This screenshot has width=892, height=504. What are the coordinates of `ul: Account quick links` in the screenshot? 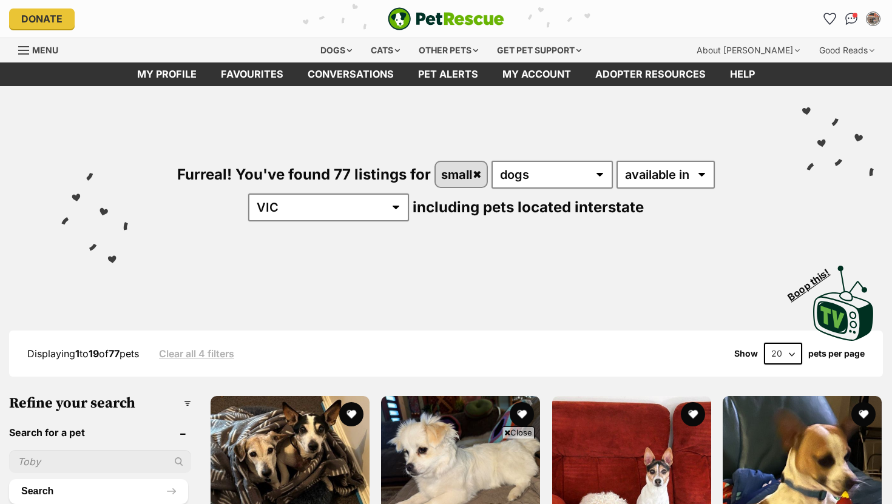 It's located at (851, 19).